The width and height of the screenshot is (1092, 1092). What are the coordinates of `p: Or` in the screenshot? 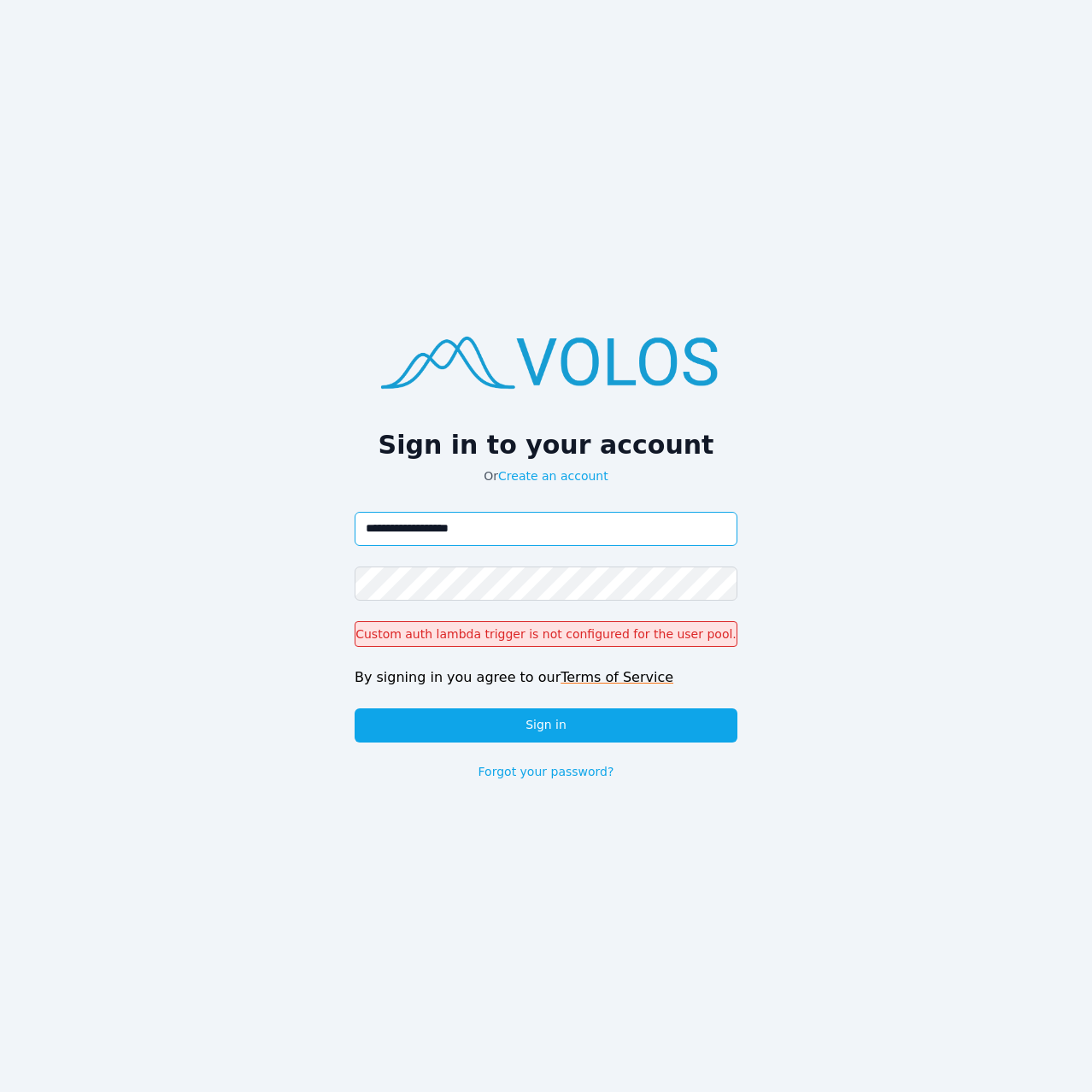 It's located at (546, 476).